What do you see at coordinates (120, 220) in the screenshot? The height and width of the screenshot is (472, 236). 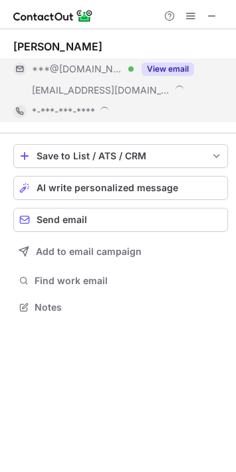 I see `button: Send email` at bounding box center [120, 220].